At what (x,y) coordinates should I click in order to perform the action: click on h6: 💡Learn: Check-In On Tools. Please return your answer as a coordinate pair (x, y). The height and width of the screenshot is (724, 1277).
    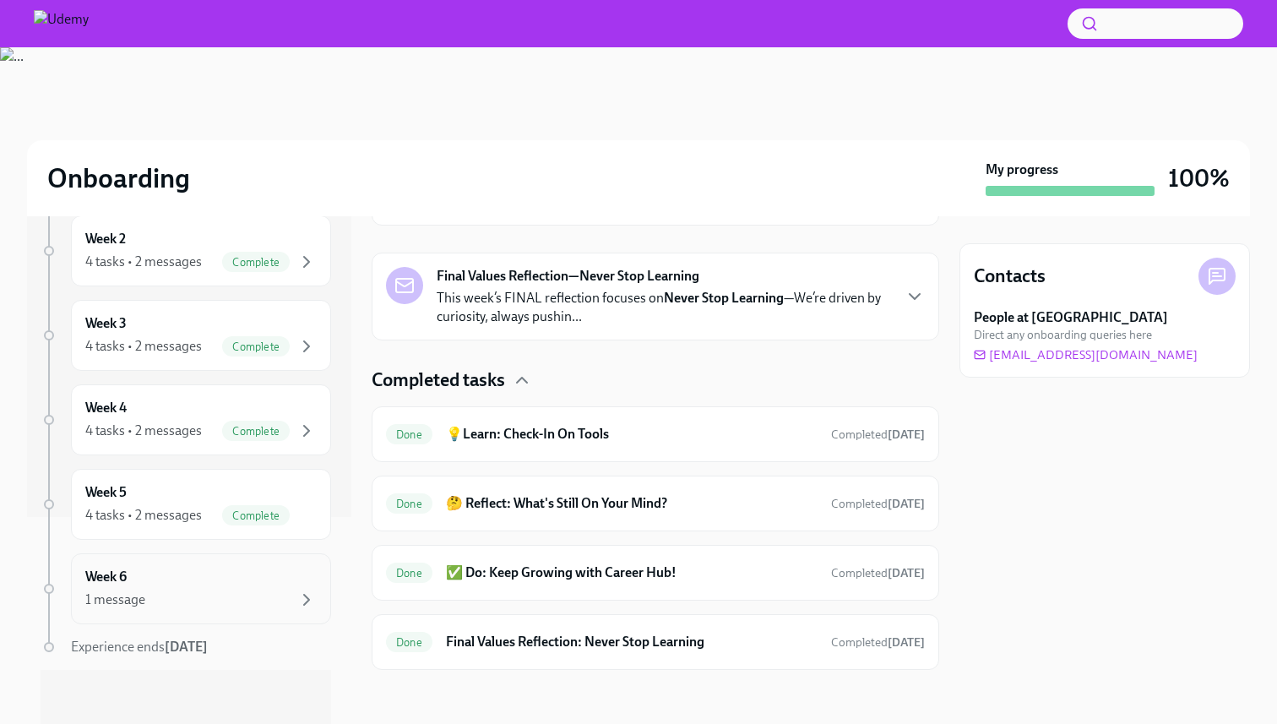
    Looking at the image, I should click on (632, 434).